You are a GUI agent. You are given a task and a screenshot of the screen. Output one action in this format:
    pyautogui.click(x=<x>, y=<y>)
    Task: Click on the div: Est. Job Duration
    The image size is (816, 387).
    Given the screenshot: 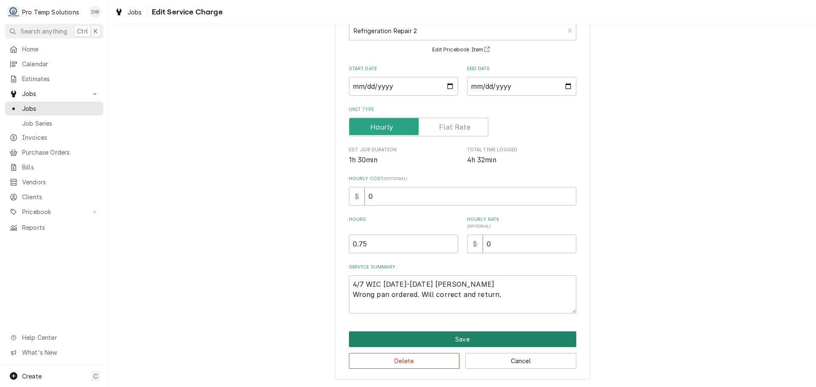 What is the action you would take?
    pyautogui.click(x=404, y=156)
    